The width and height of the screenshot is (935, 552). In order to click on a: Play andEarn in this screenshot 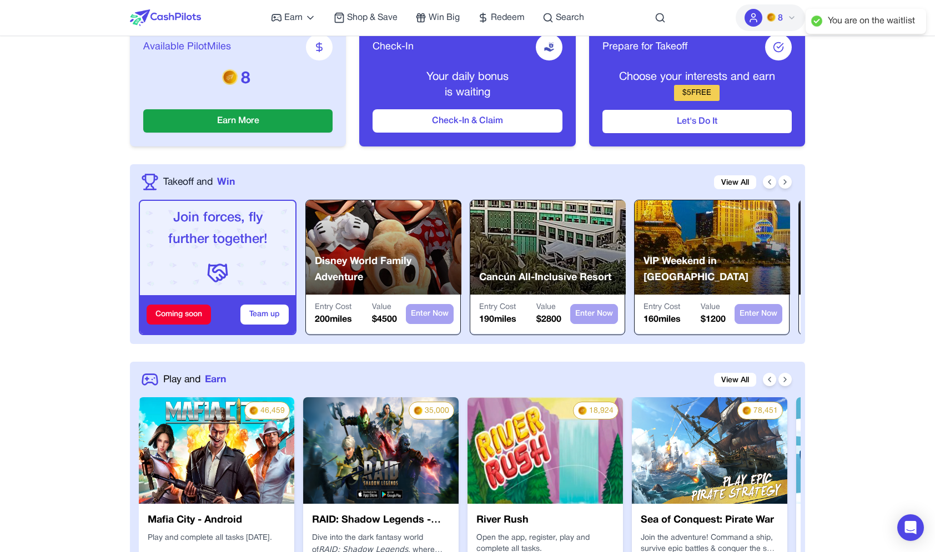, I will do `click(194, 380)`.